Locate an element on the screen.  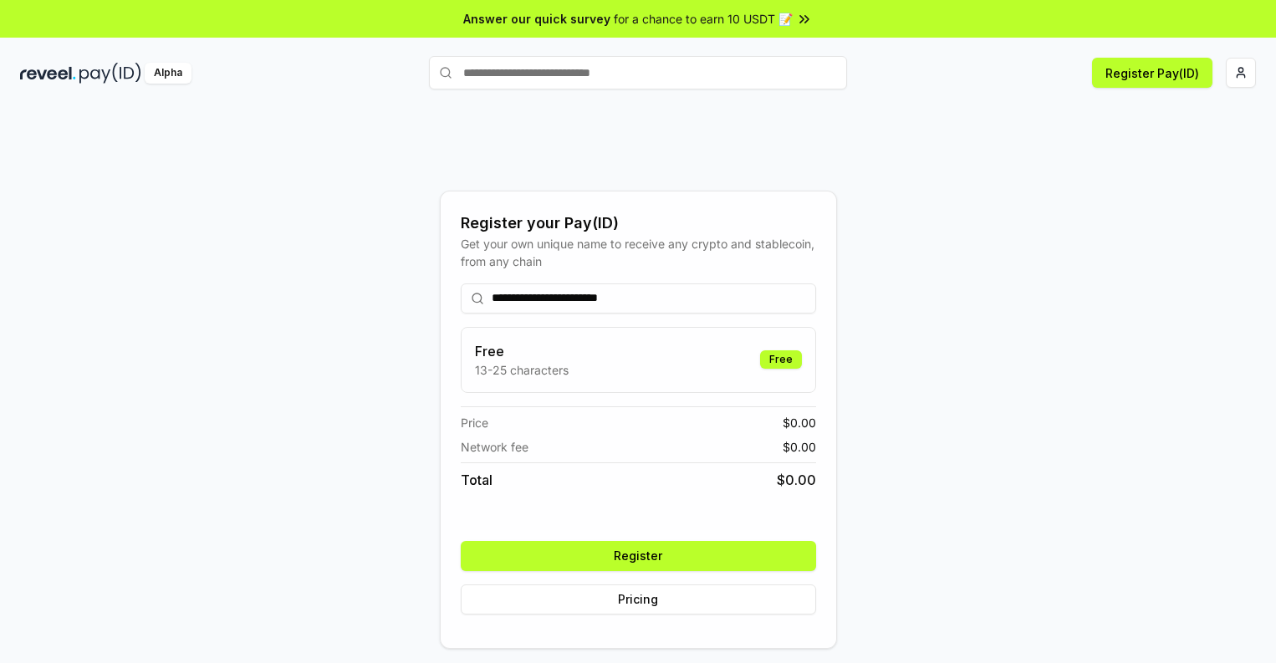
button: Register Pay(ID) is located at coordinates (1153, 73).